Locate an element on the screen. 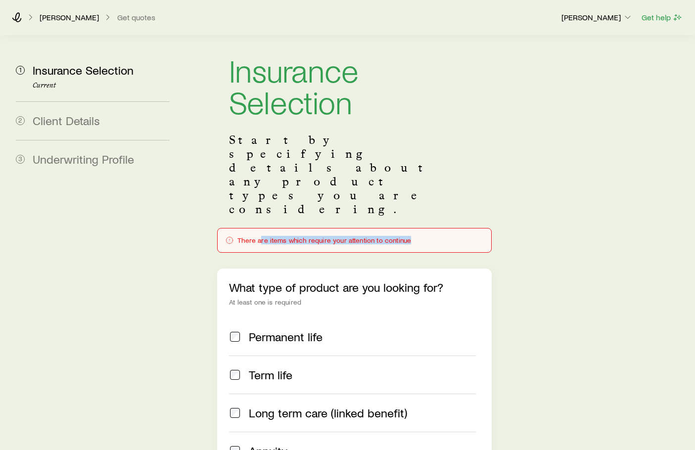 The height and width of the screenshot is (450, 695). span: 3 is located at coordinates (20, 159).